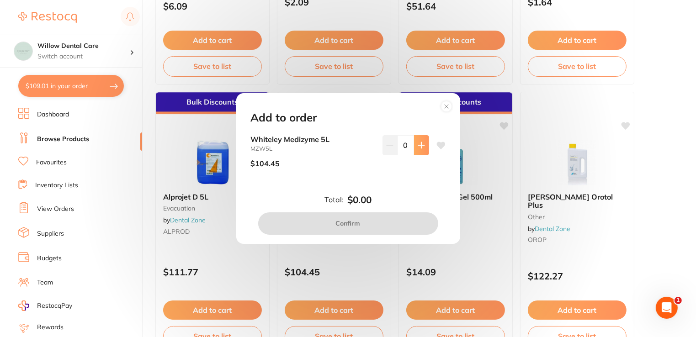  What do you see at coordinates (313, 139) in the screenshot?
I see `b: Whiteley Medizyme 5L` at bounding box center [313, 139].